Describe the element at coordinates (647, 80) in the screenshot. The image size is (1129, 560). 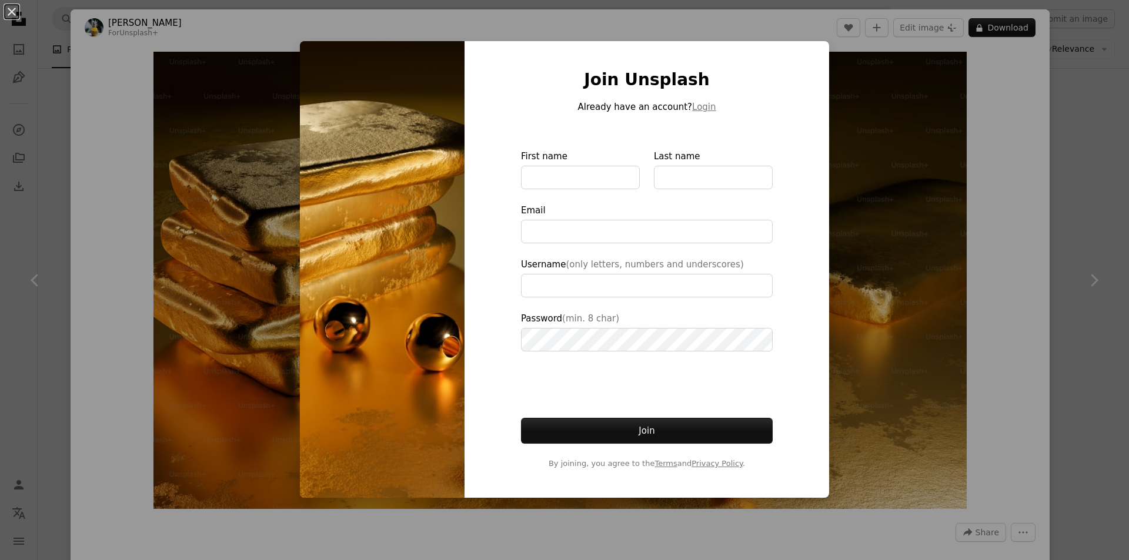
I see `h1: Join Unsplash` at that location.